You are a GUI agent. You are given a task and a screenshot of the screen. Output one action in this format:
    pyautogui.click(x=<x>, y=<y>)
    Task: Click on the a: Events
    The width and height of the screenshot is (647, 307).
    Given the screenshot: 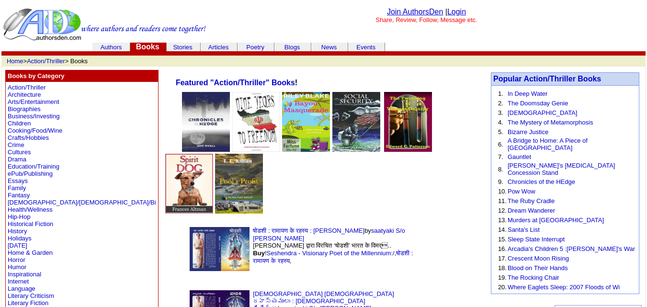 What is the action you would take?
    pyautogui.click(x=366, y=47)
    